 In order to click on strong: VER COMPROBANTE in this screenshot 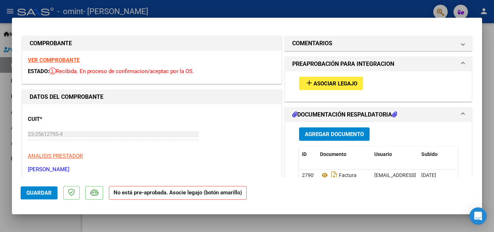, I will do `click(53, 60)`.